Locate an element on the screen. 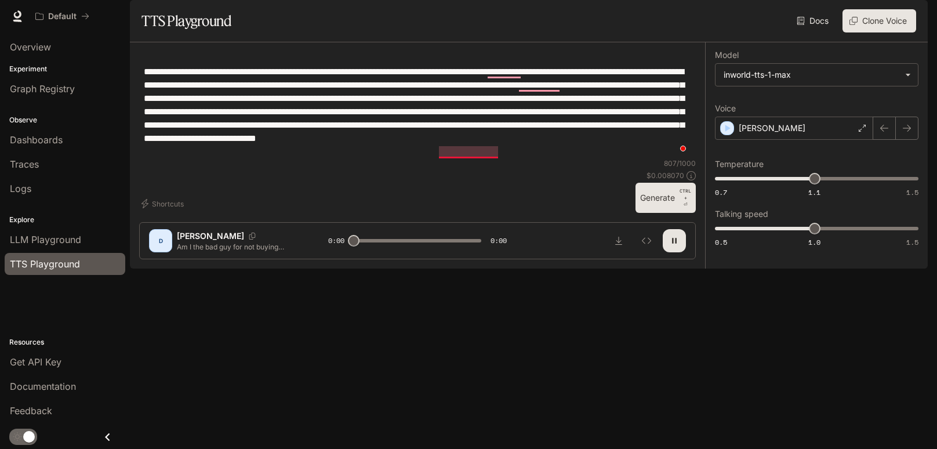 The image size is (937, 449). p: Am I the bad guy for not buying homecoming tickets and ditching out on all my friends. My friends... is located at coordinates (238, 246).